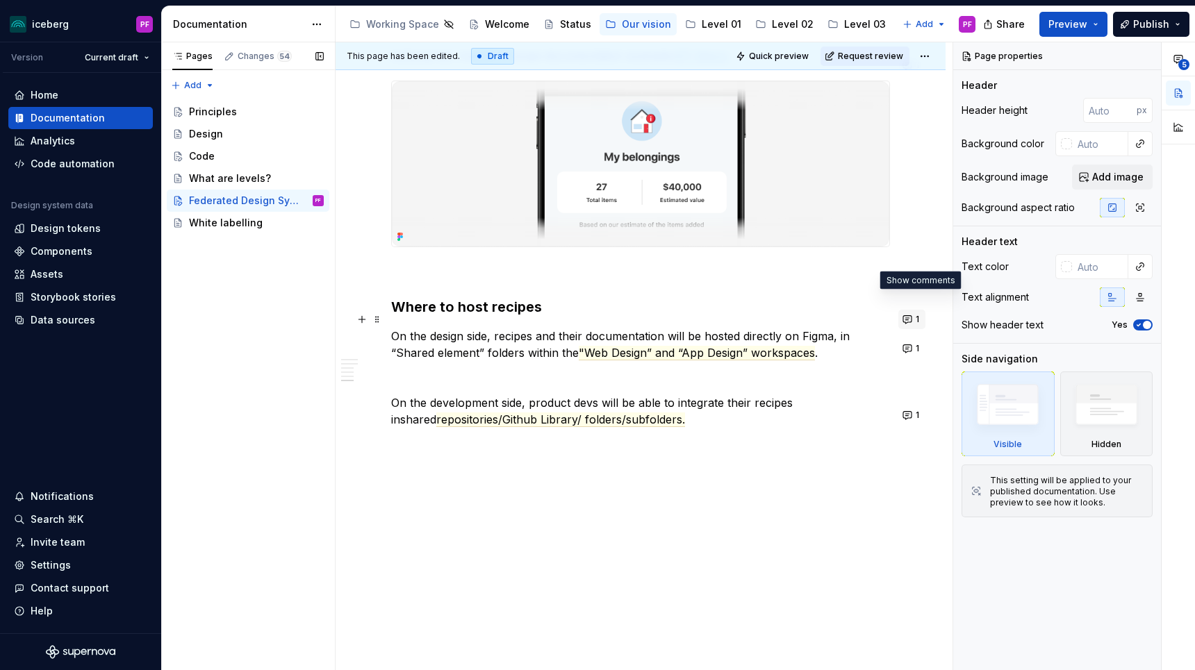  I want to click on div: Hidden, so click(1106, 445).